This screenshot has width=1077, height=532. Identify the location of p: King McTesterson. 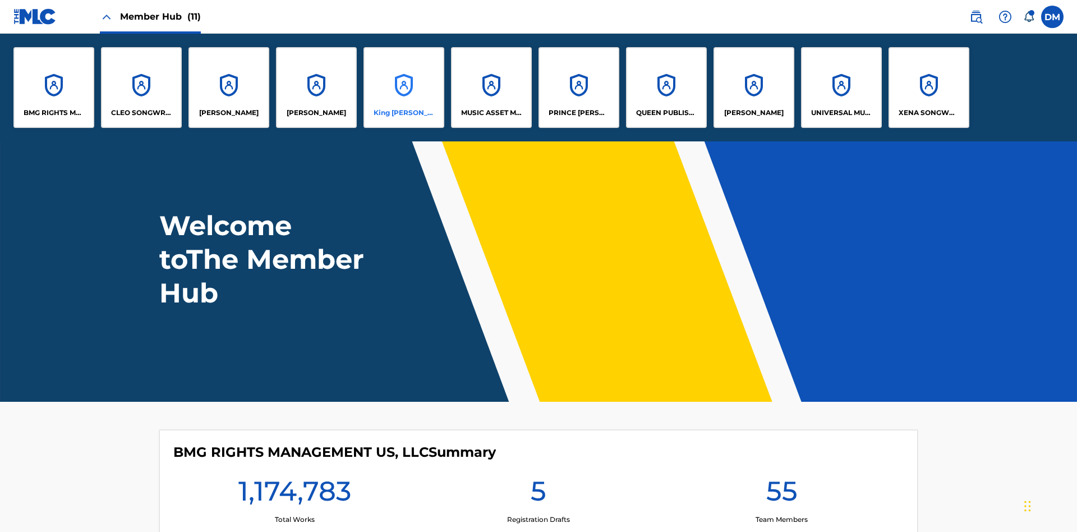
(404, 113).